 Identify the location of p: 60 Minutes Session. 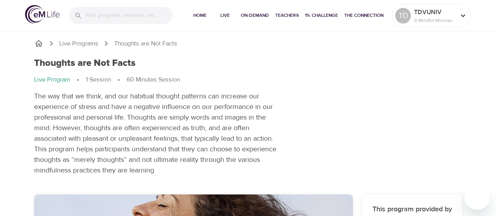
(153, 80).